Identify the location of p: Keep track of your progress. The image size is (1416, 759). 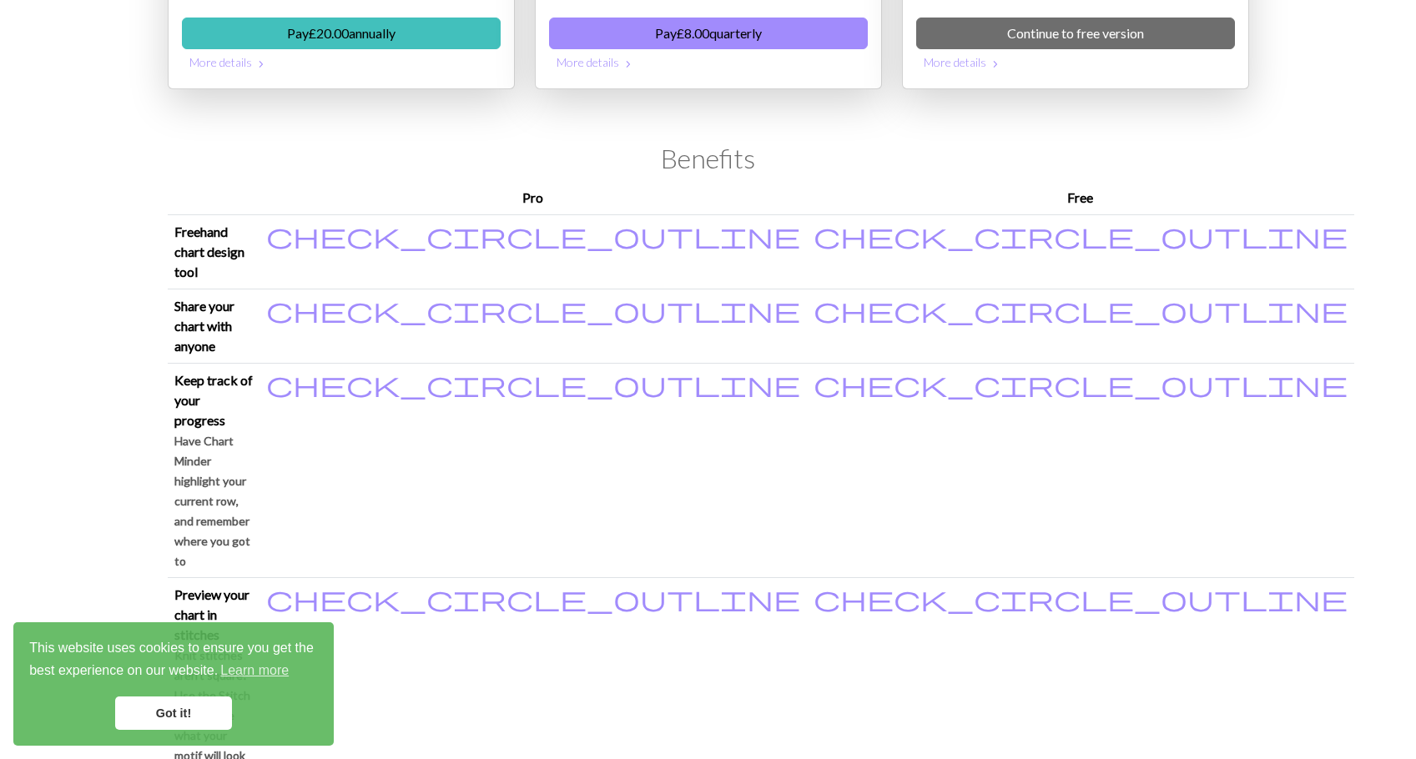
(214, 401).